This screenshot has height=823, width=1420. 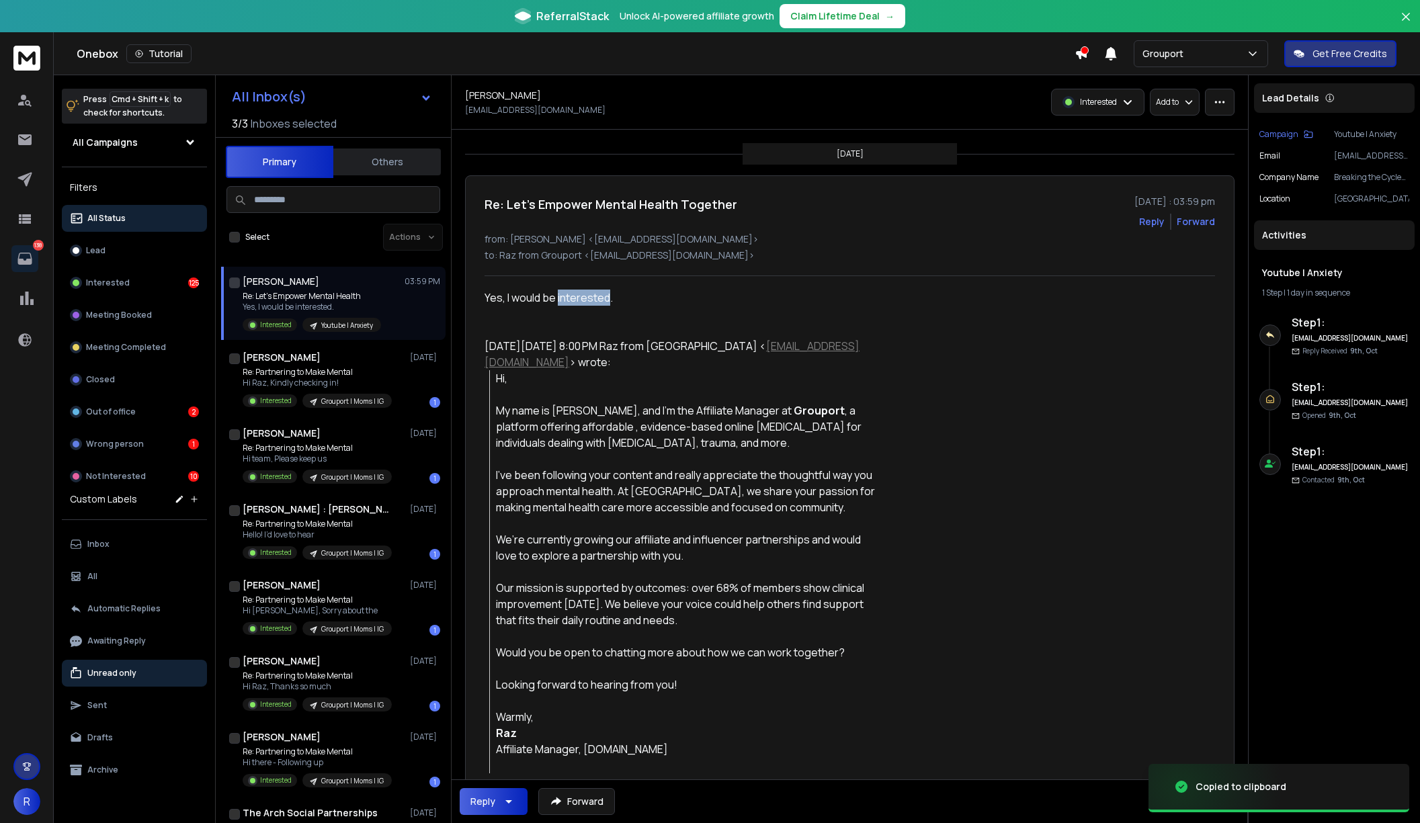 I want to click on p: Press to check for shortcuts., so click(x=132, y=106).